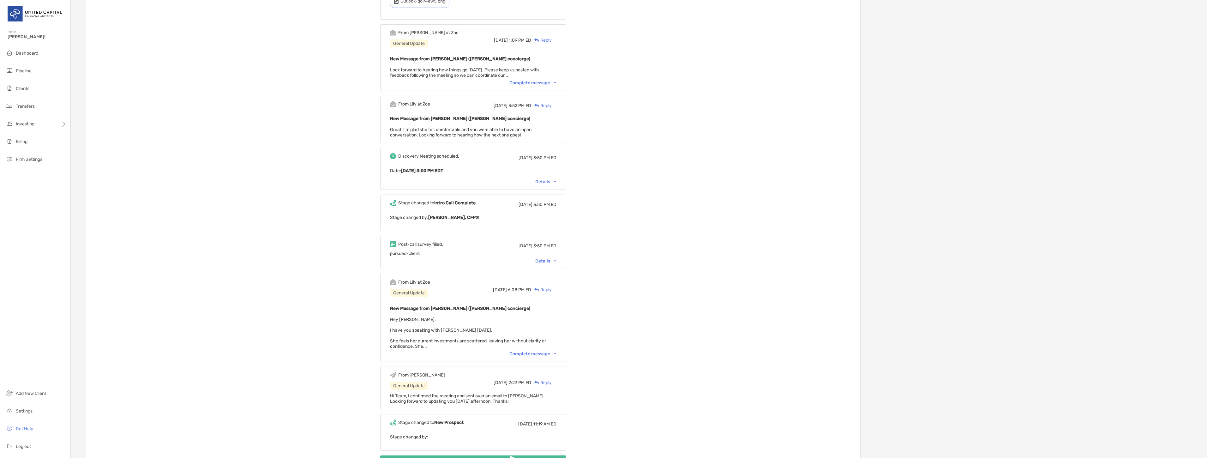  Describe the element at coordinates (421, 244) in the screenshot. I see `div: Post-call survey filled.` at that location.